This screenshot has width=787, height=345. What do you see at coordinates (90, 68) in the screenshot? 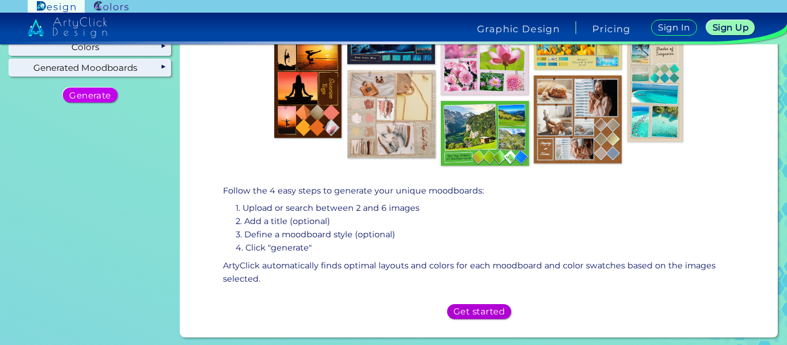
I see `div: Generated Moodboards` at bounding box center [90, 68].